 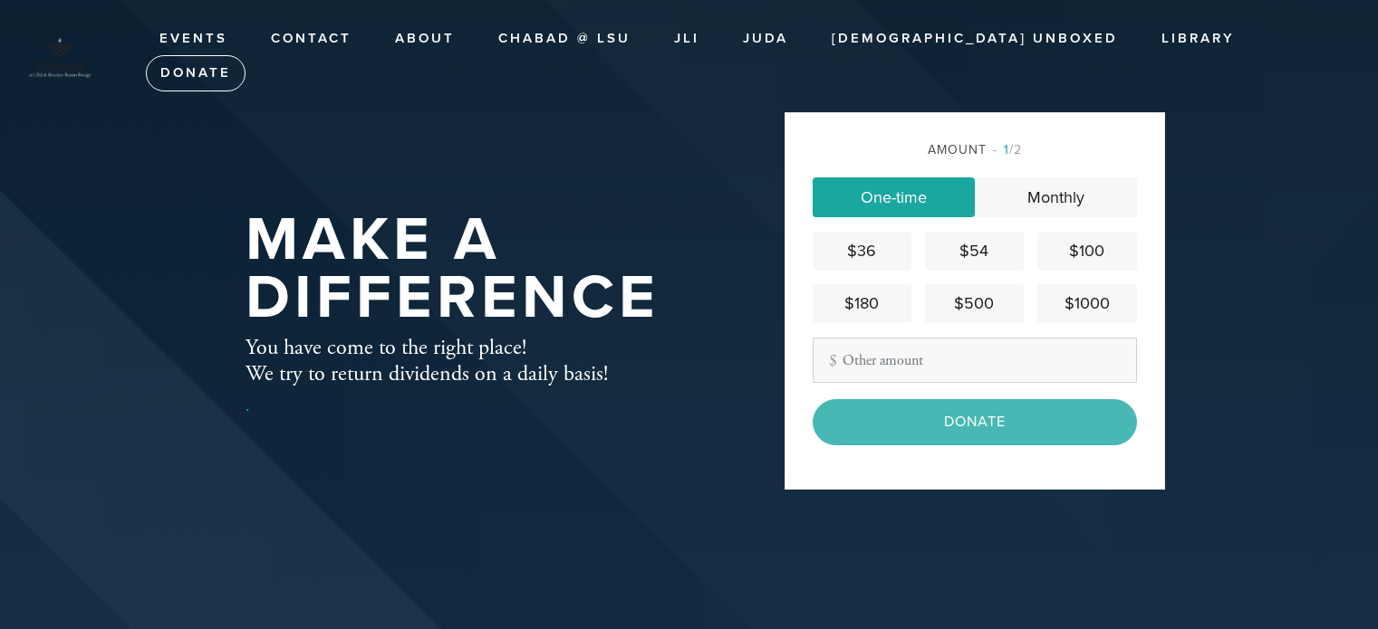 What do you see at coordinates (1086, 251) in the screenshot?
I see `a: $100` at bounding box center [1086, 251].